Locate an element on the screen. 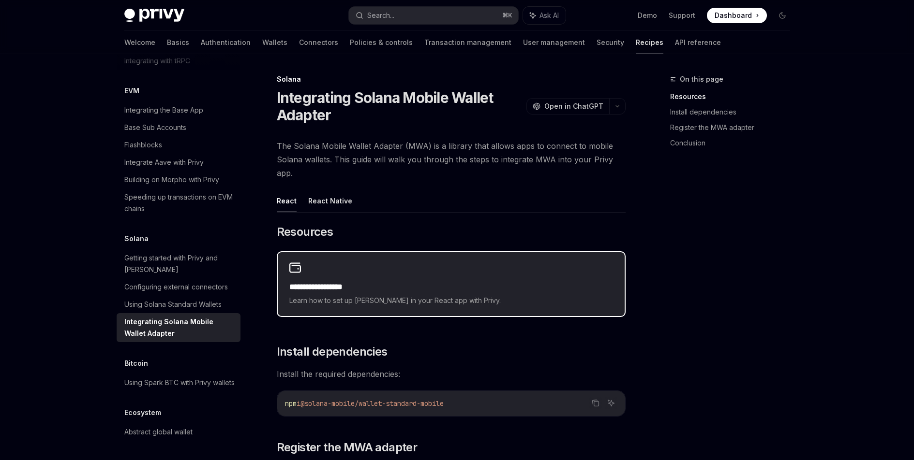 This screenshot has width=914, height=460. span: The Solana Mobile Wallet Adapter (MWA) is a library that allows apps to connect to mobile Solana ... is located at coordinates (451, 160).